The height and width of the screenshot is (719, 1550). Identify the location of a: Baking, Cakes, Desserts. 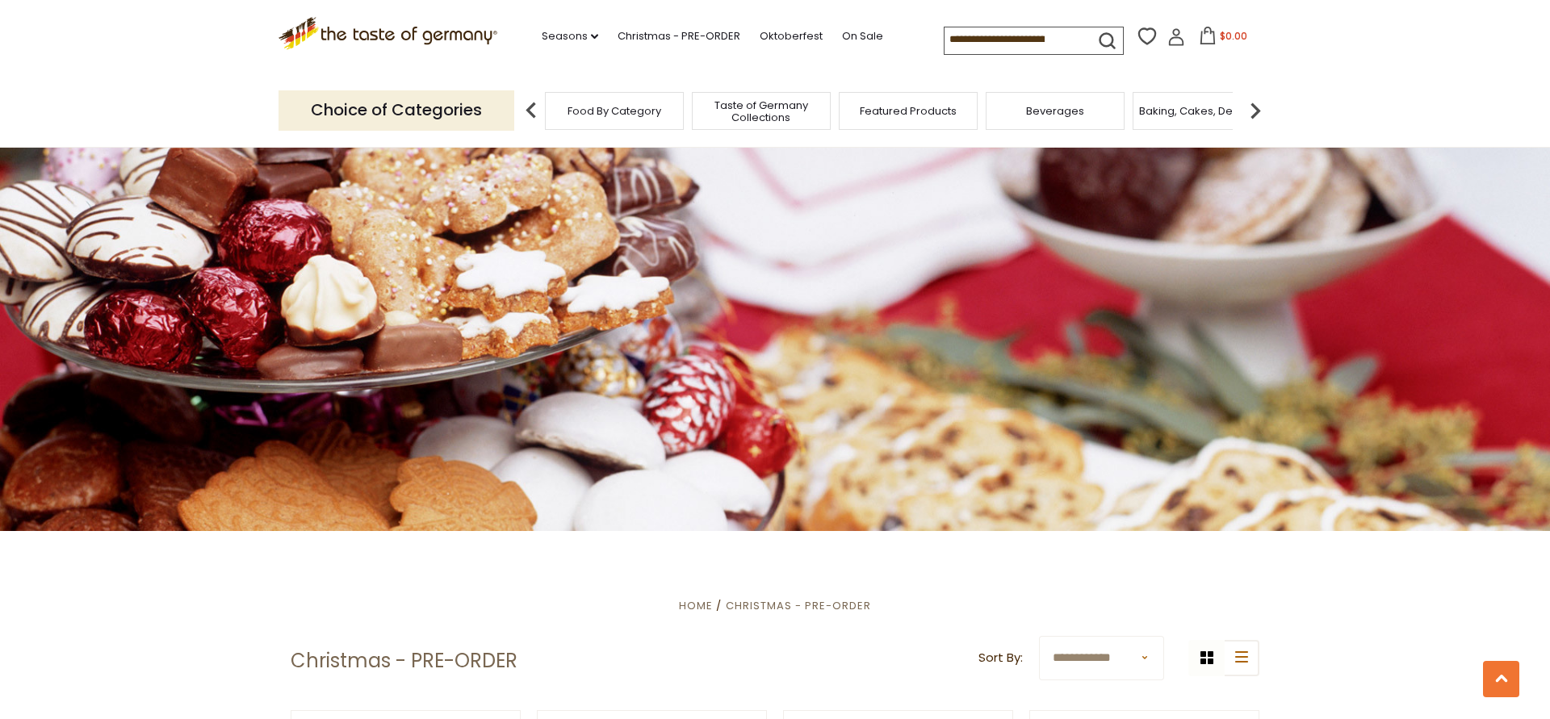
(1201, 111).